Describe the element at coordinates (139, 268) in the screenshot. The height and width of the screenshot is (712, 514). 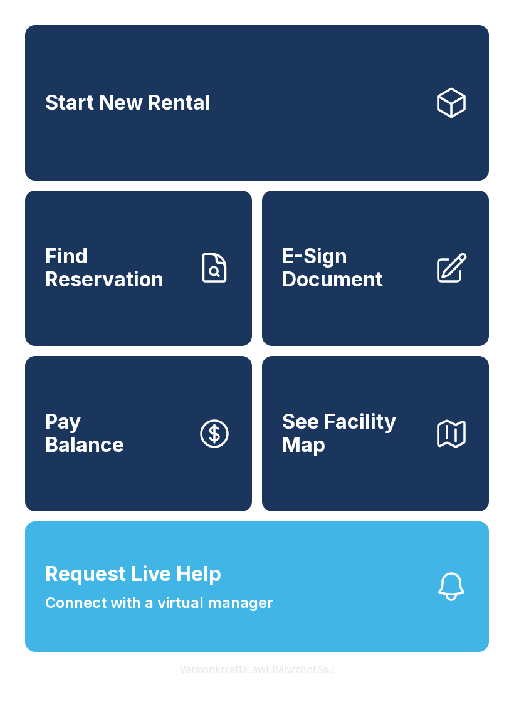
I see `a: Find Reservation` at that location.